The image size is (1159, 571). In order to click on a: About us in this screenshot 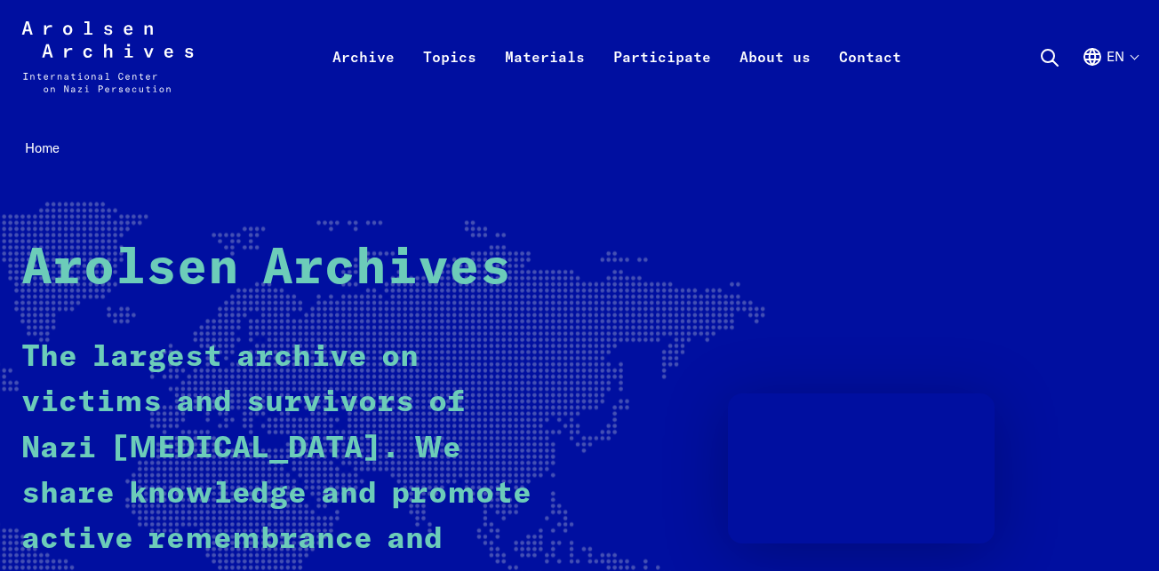, I will do `click(775, 78)`.